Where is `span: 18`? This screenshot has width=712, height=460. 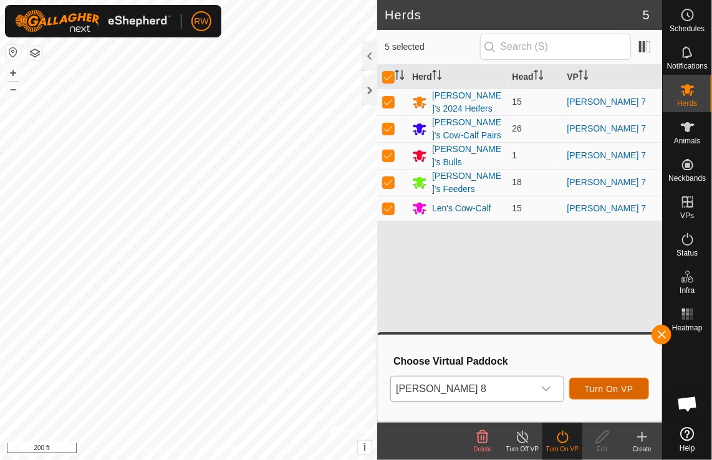 span: 18 is located at coordinates (518, 182).